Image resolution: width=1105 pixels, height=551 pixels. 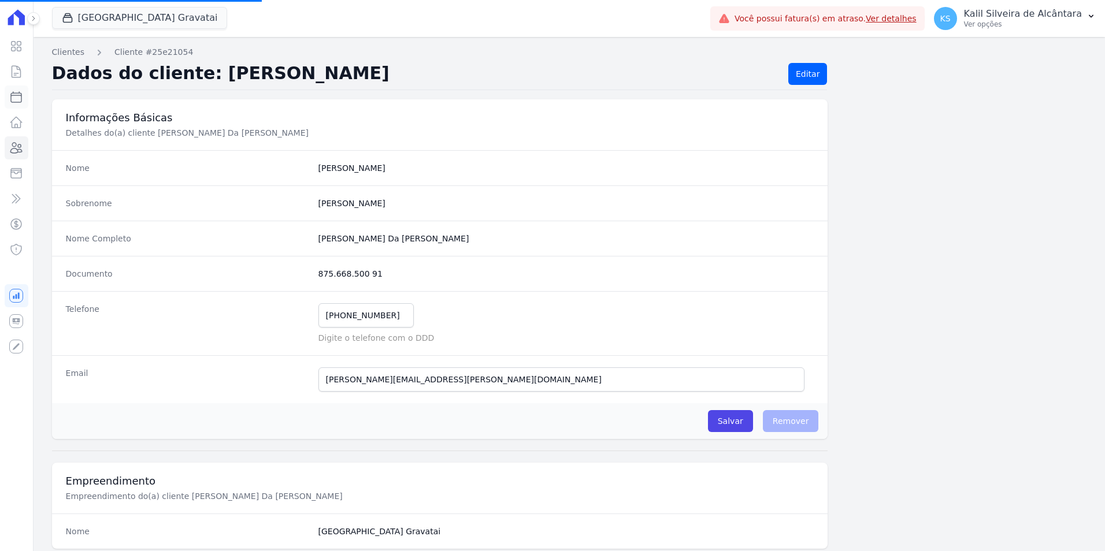 What do you see at coordinates (1015, 18) in the screenshot?
I see `button: KS Kalil Silveira de Alcântara Ver opções` at bounding box center [1015, 18].